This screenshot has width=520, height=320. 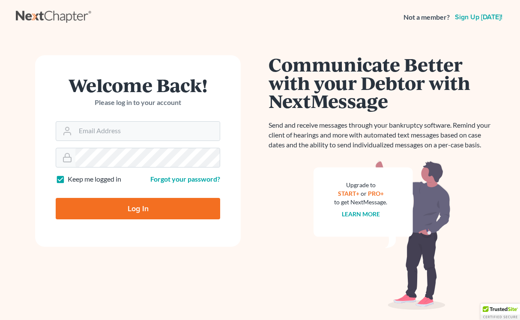 What do you see at coordinates (382, 83) in the screenshot?
I see `h1: Communicate Better with your Debtor with NextMessage` at bounding box center [382, 83].